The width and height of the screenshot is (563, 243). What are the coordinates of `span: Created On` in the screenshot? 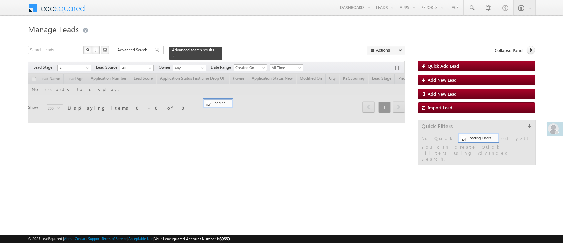 It's located at (249, 68).